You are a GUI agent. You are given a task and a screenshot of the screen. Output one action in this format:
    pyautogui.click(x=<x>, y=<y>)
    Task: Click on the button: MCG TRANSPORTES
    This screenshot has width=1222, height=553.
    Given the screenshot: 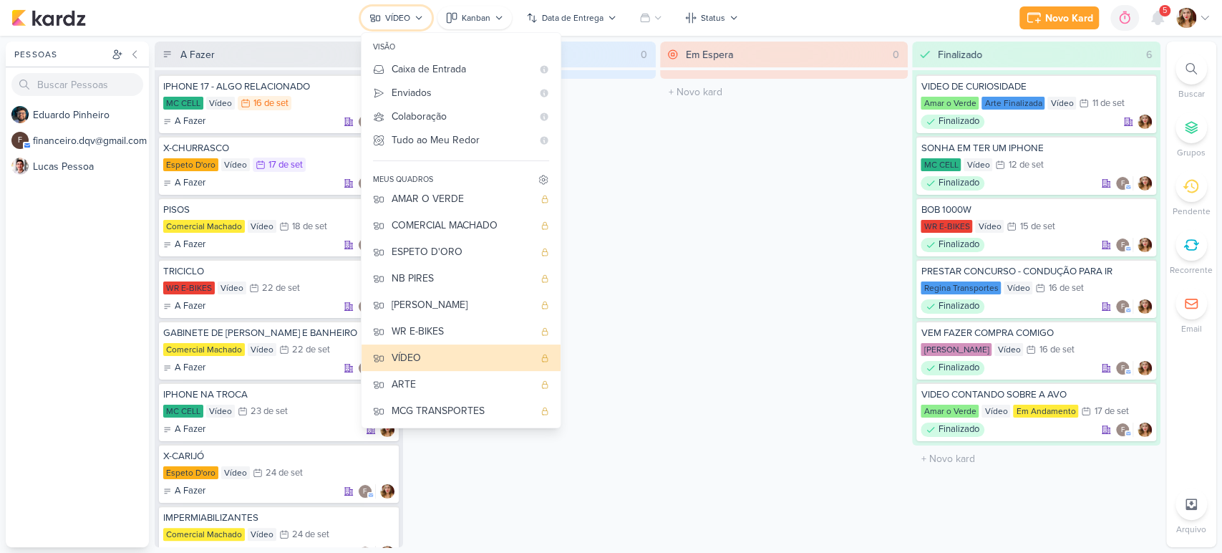 What is the action you would take?
    pyautogui.click(x=461, y=410)
    